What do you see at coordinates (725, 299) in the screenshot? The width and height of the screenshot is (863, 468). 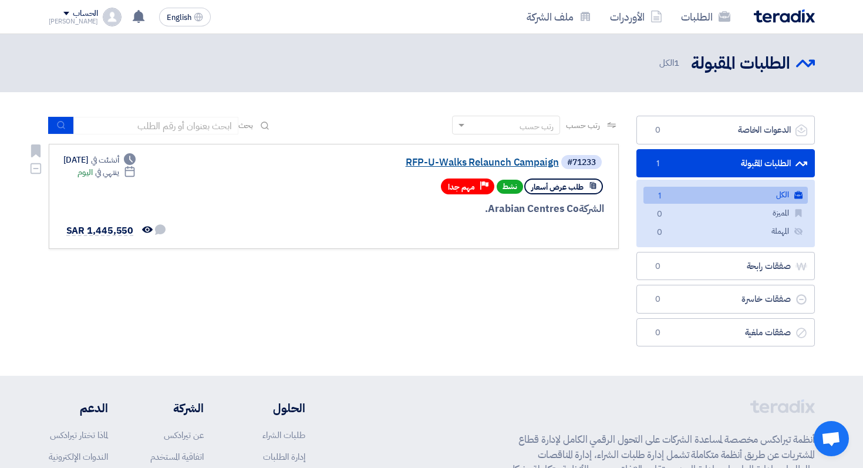 I see `a: صفقات خاسرة0` at bounding box center [725, 299].